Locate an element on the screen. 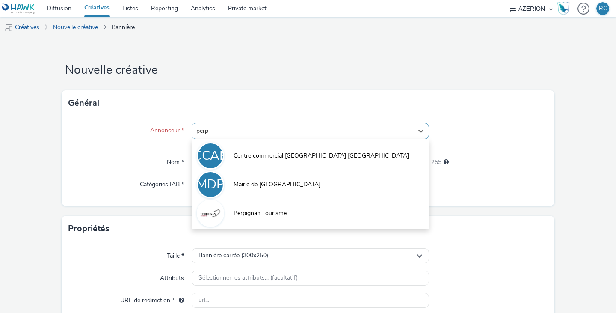  label: Nom * is located at coordinates (175, 160).